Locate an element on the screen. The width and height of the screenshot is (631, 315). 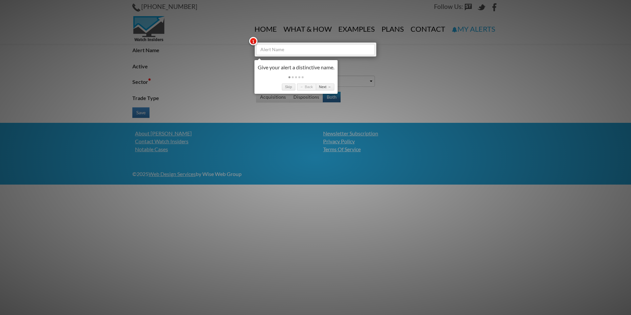
a: Next → is located at coordinates (325, 87).